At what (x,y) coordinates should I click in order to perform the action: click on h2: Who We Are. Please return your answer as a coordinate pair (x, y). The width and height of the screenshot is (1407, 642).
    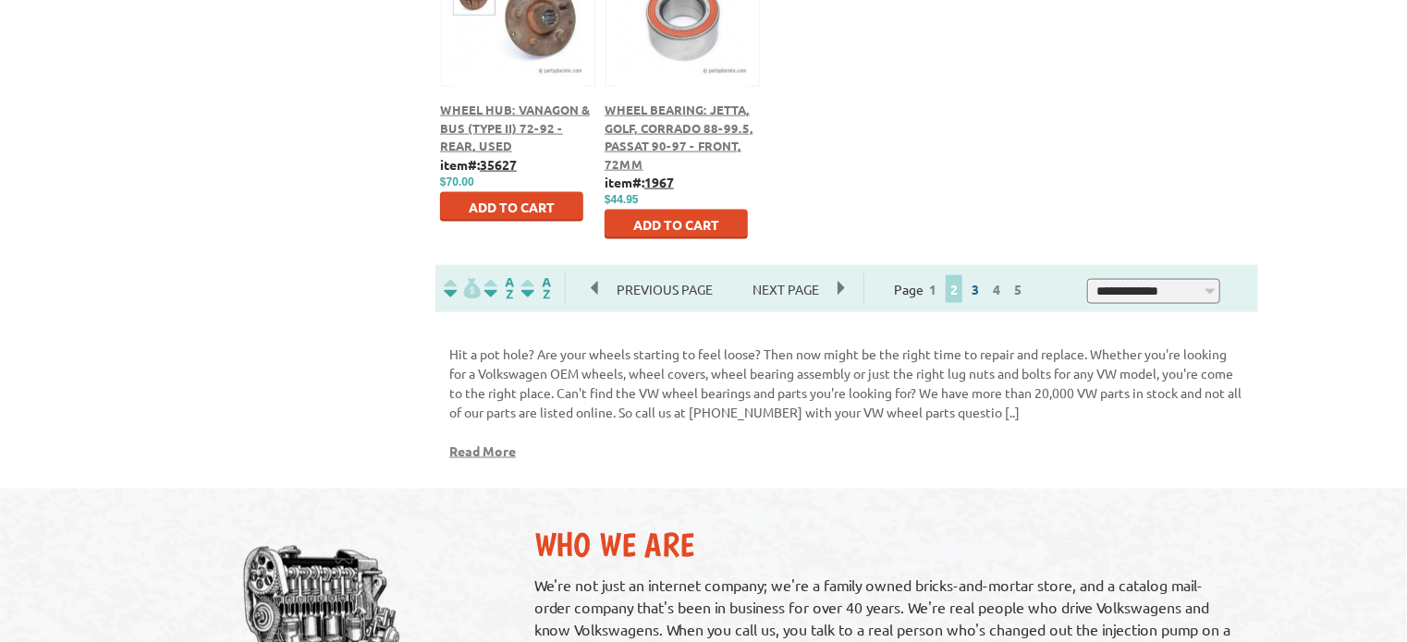
    Looking at the image, I should click on (886, 545).